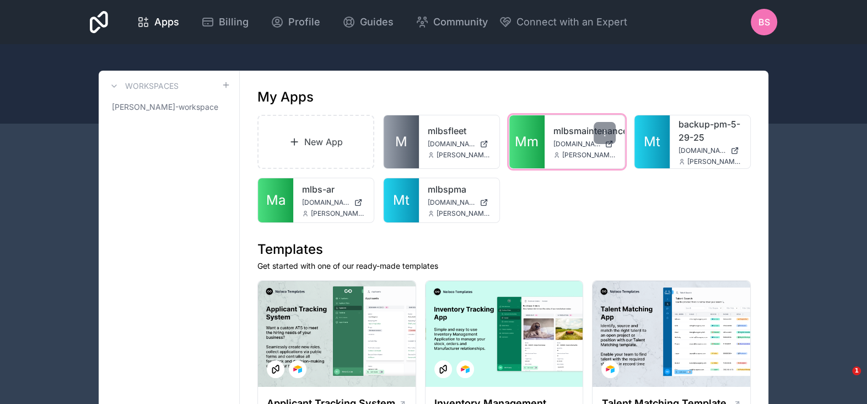 This screenshot has height=404, width=867. I want to click on h1: Templates, so click(504, 249).